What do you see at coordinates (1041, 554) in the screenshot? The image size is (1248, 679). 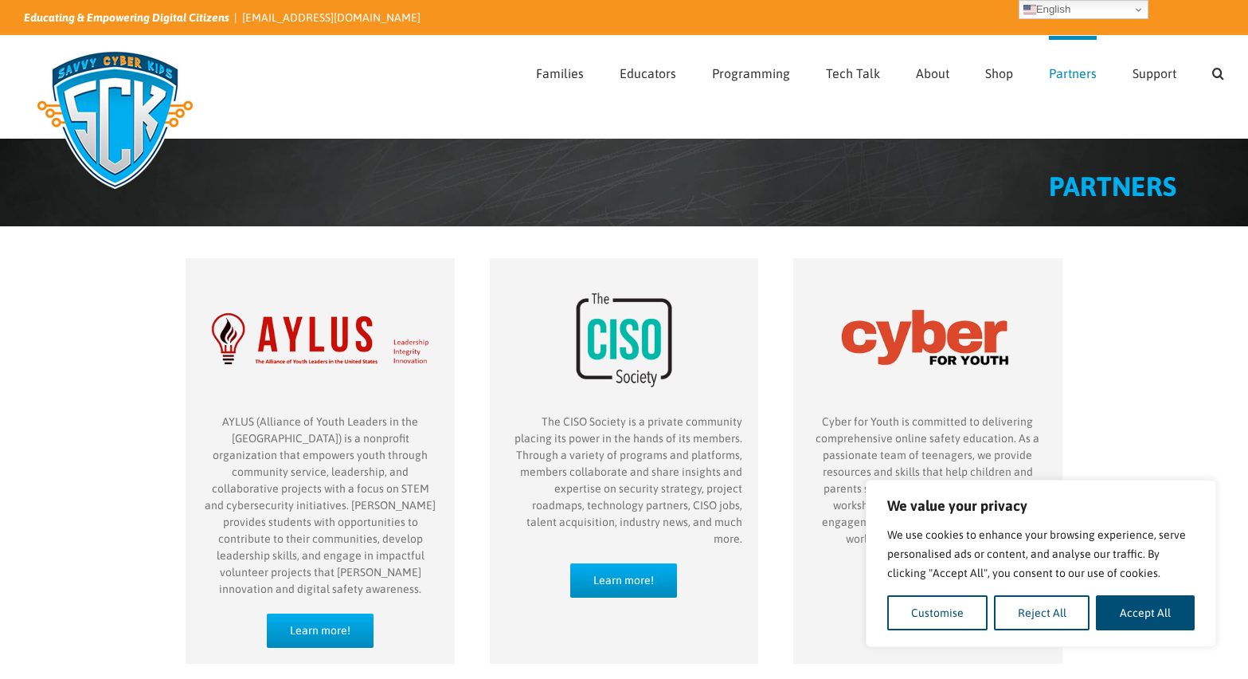 I see `p: We use cookies to enhance your browsing experience, serve personalised ads or content, and analys...` at bounding box center [1041, 554].